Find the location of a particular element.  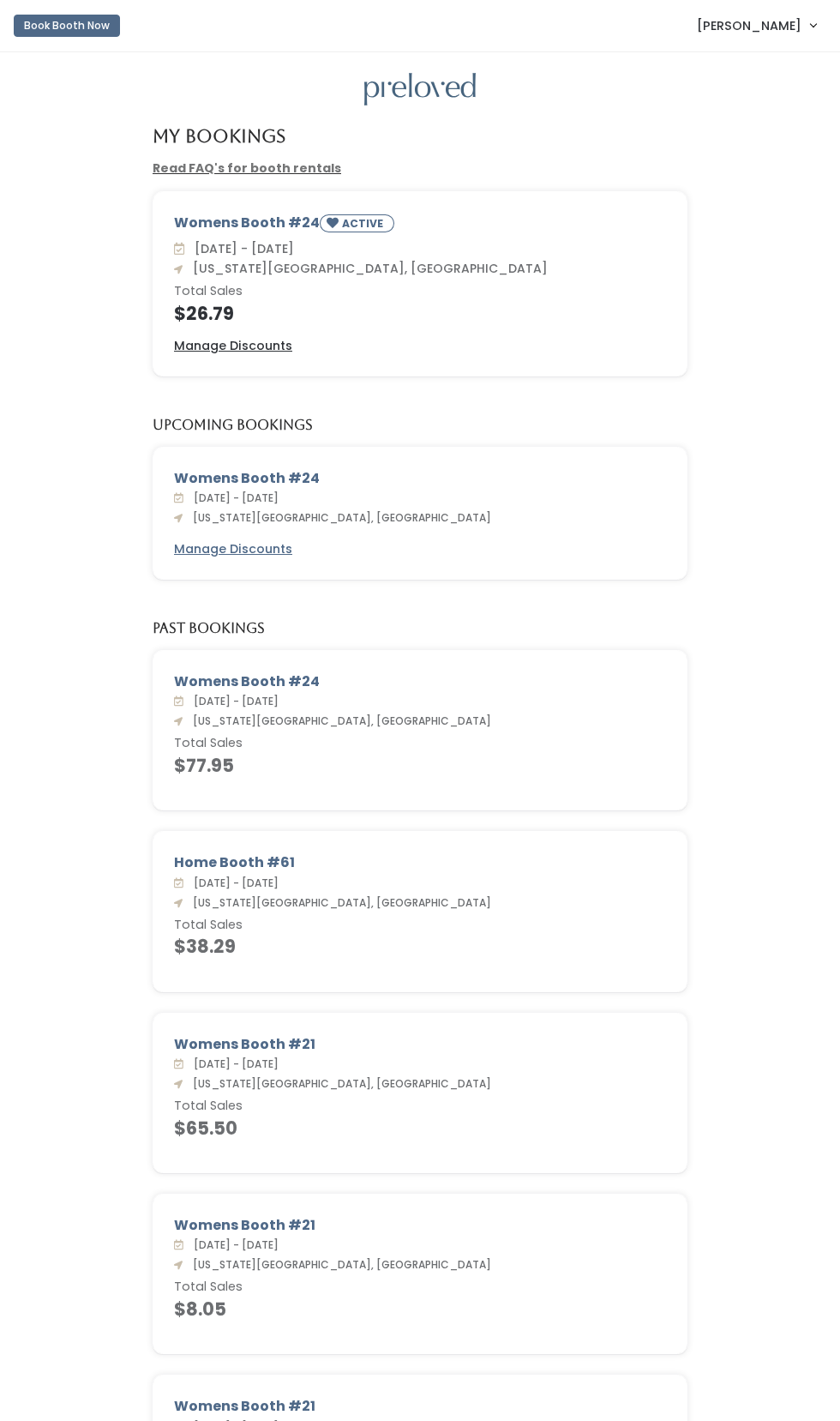

div: Home Booth #61 is located at coordinates (420, 862).